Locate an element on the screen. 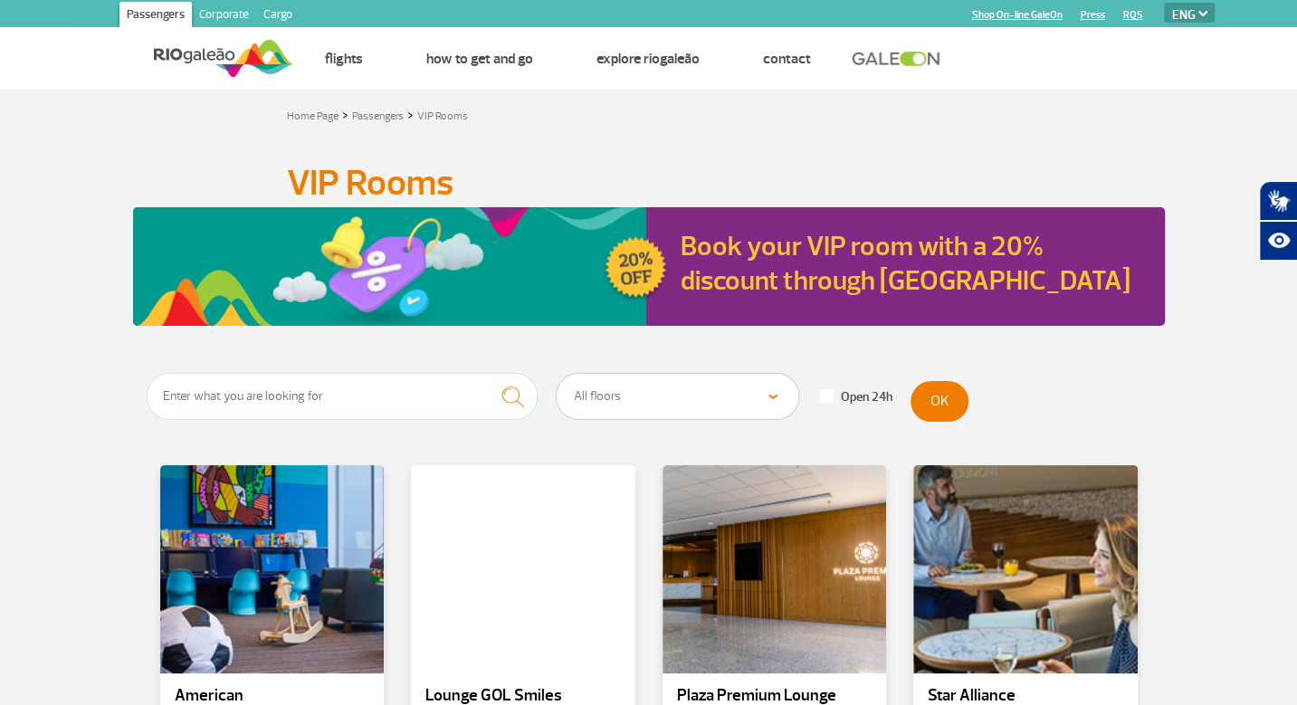 The width and height of the screenshot is (1297, 705). a: Contact is located at coordinates (786, 59).